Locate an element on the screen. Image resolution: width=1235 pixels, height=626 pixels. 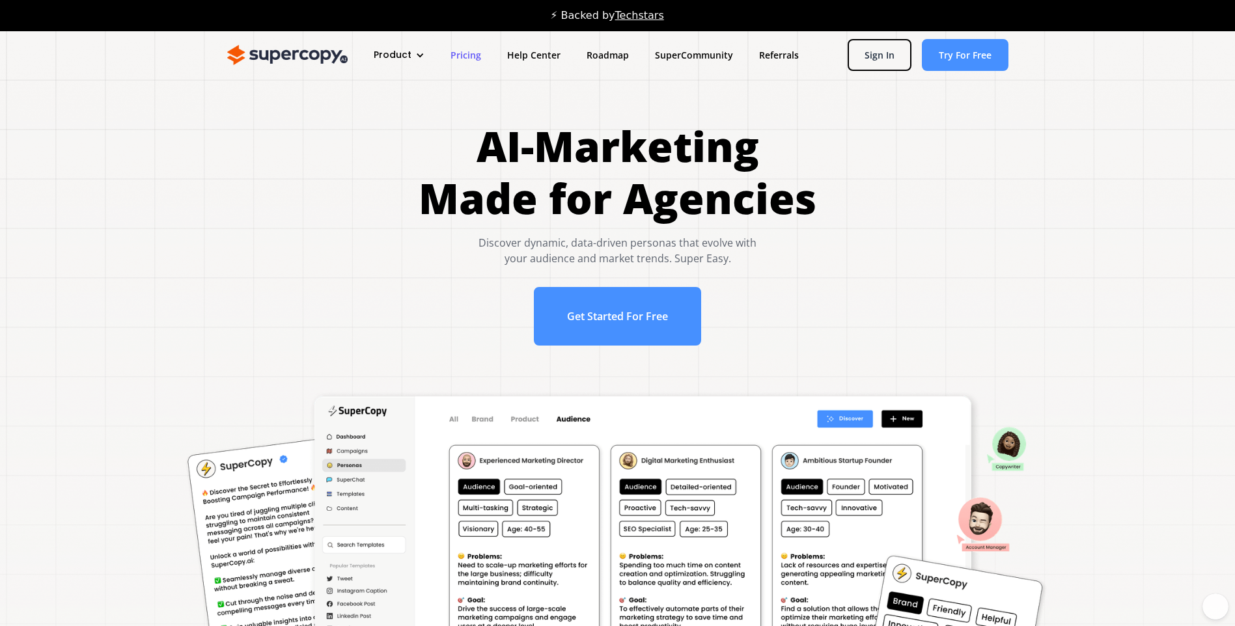
a: Help Center is located at coordinates (534, 55).